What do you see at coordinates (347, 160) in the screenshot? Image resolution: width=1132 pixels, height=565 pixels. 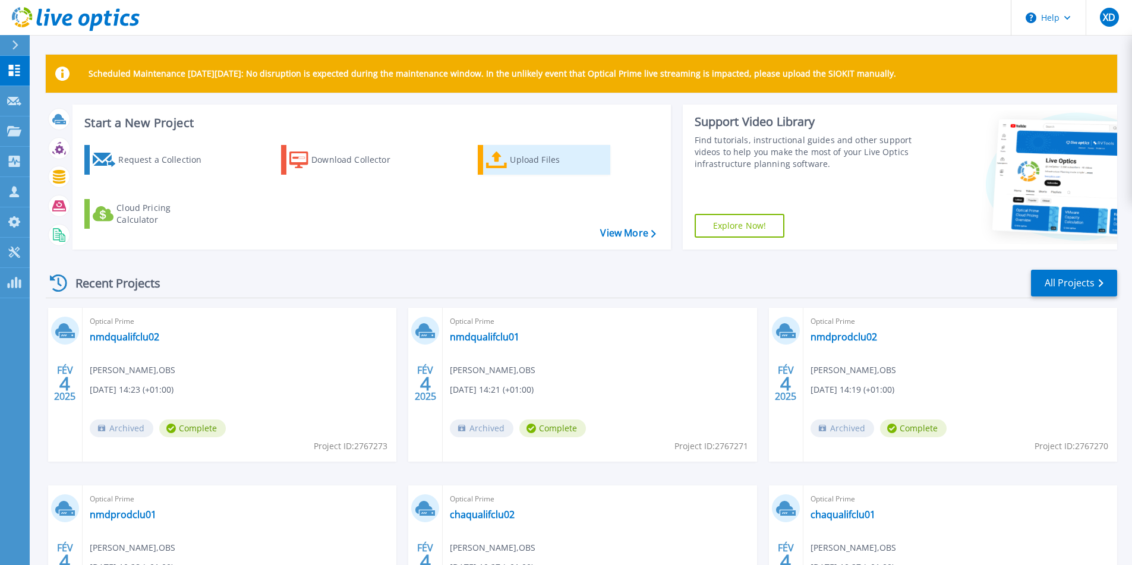 I see `a: Download Collector` at bounding box center [347, 160].